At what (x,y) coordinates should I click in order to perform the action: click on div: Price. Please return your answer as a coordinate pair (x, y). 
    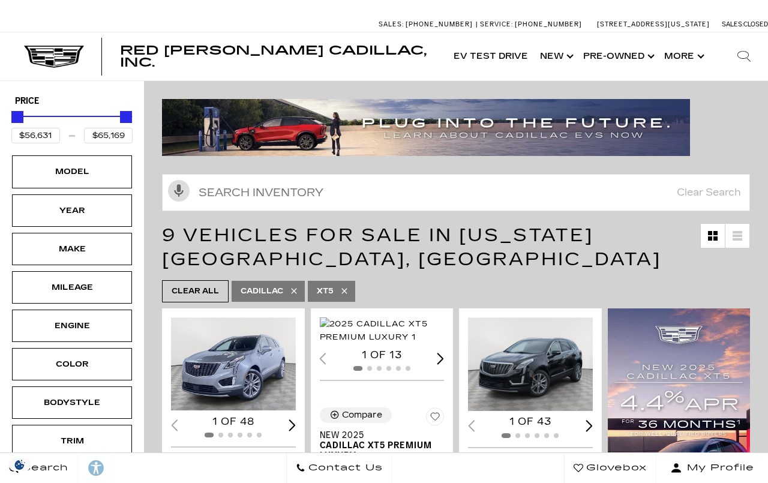
    Looking at the image, I should click on (72, 125).